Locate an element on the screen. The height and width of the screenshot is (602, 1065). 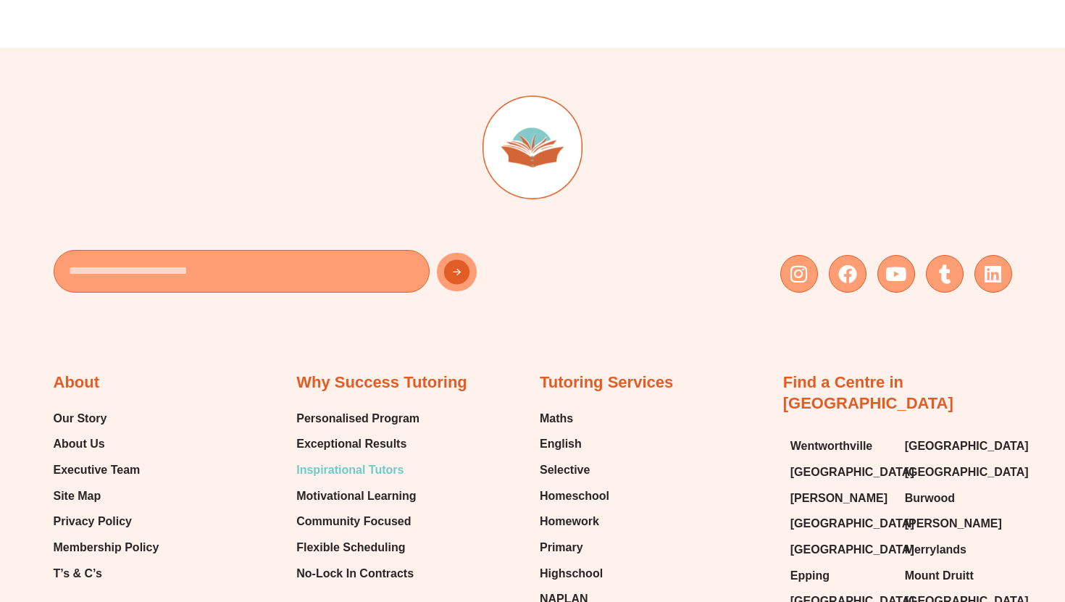
a: Homeschool is located at coordinates (574, 496).